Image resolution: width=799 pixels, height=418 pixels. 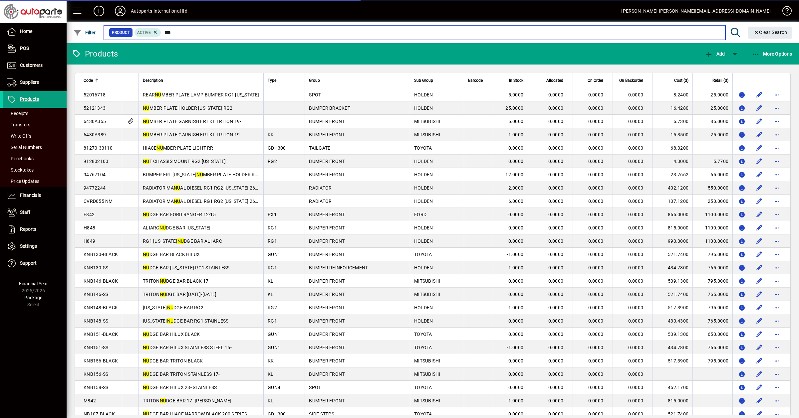 I want to click on span: -1.0000, so click(x=515, y=255).